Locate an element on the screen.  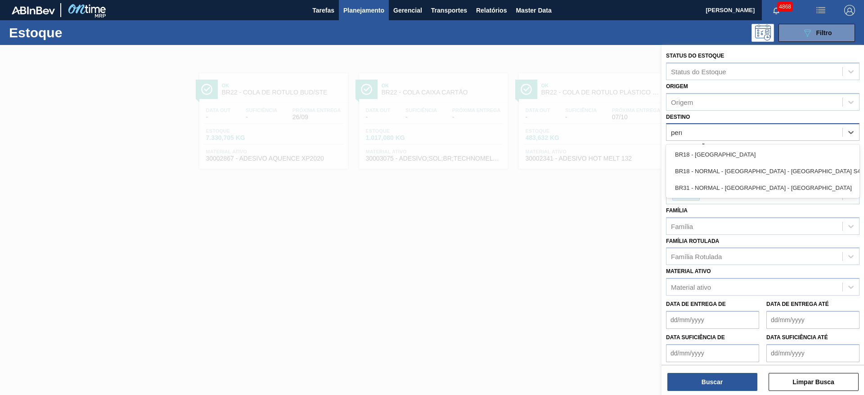
h1: Estoque is located at coordinates (76, 32).